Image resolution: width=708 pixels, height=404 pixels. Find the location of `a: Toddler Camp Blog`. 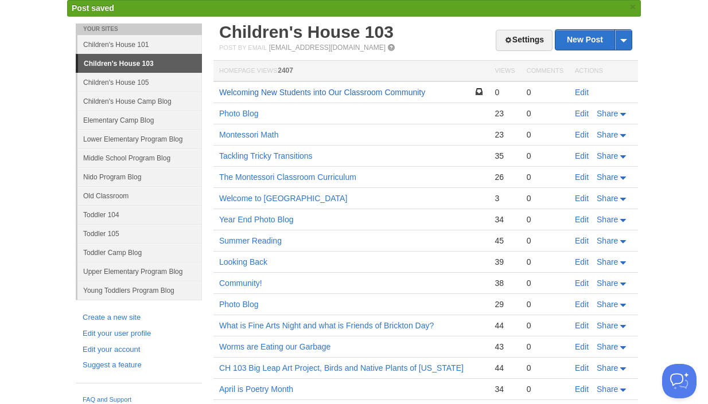

a: Toddler Camp Blog is located at coordinates (139, 252).